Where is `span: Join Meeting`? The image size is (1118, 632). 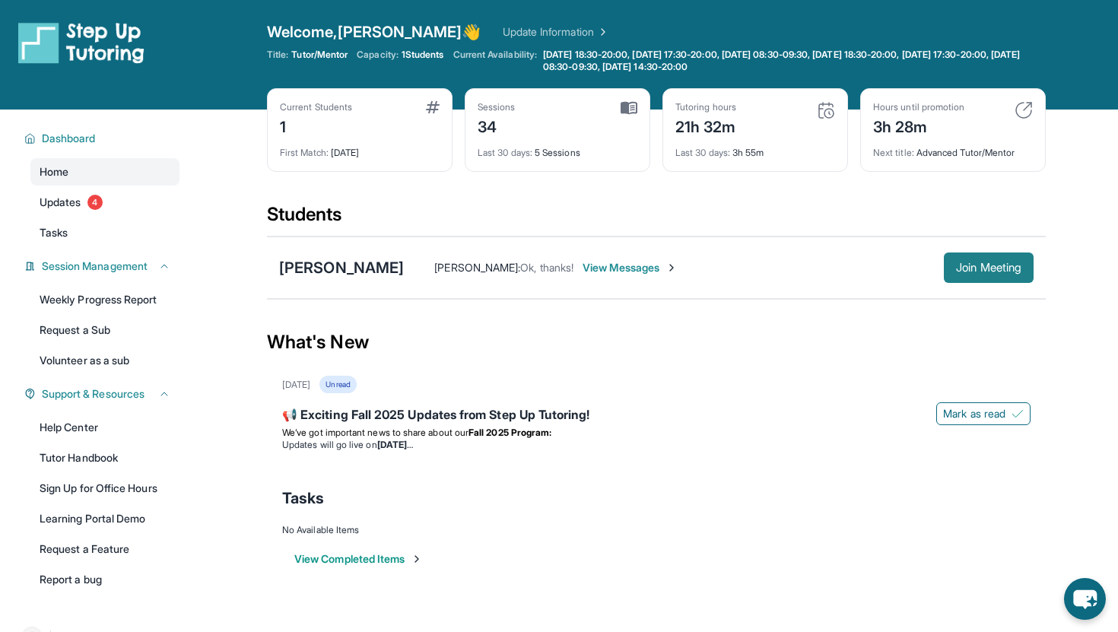
span: Join Meeting is located at coordinates (988, 268).